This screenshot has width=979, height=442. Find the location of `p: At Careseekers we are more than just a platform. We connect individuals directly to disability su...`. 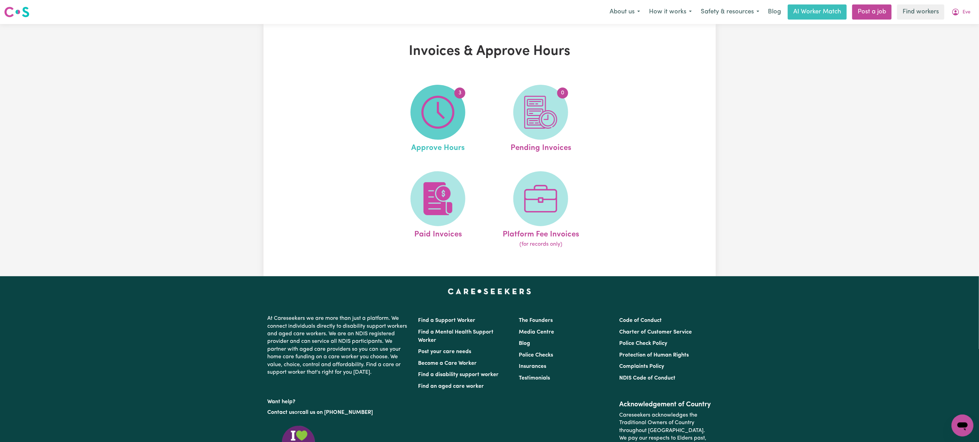

p: At Careseekers we are more than just a platform. We connect individuals directly to disability su... is located at coordinates (339, 345).